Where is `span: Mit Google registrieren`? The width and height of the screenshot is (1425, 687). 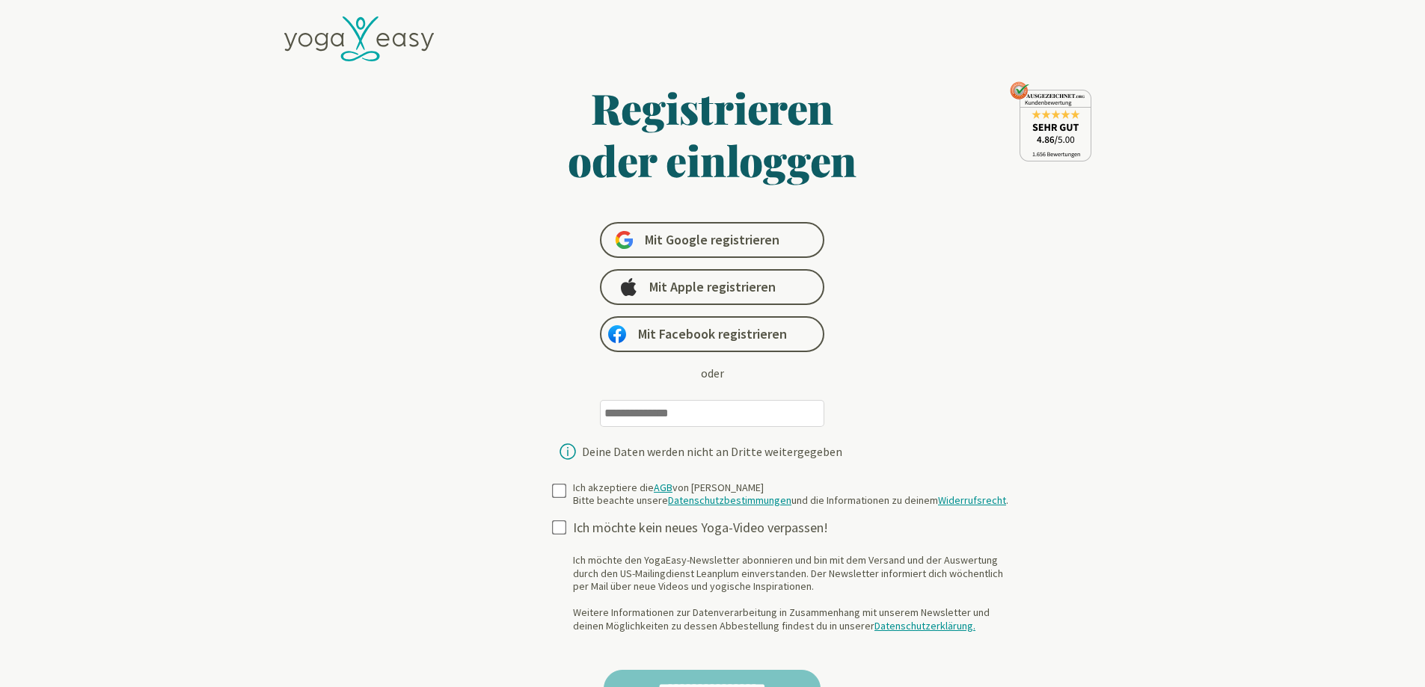
span: Mit Google registrieren is located at coordinates (712, 240).